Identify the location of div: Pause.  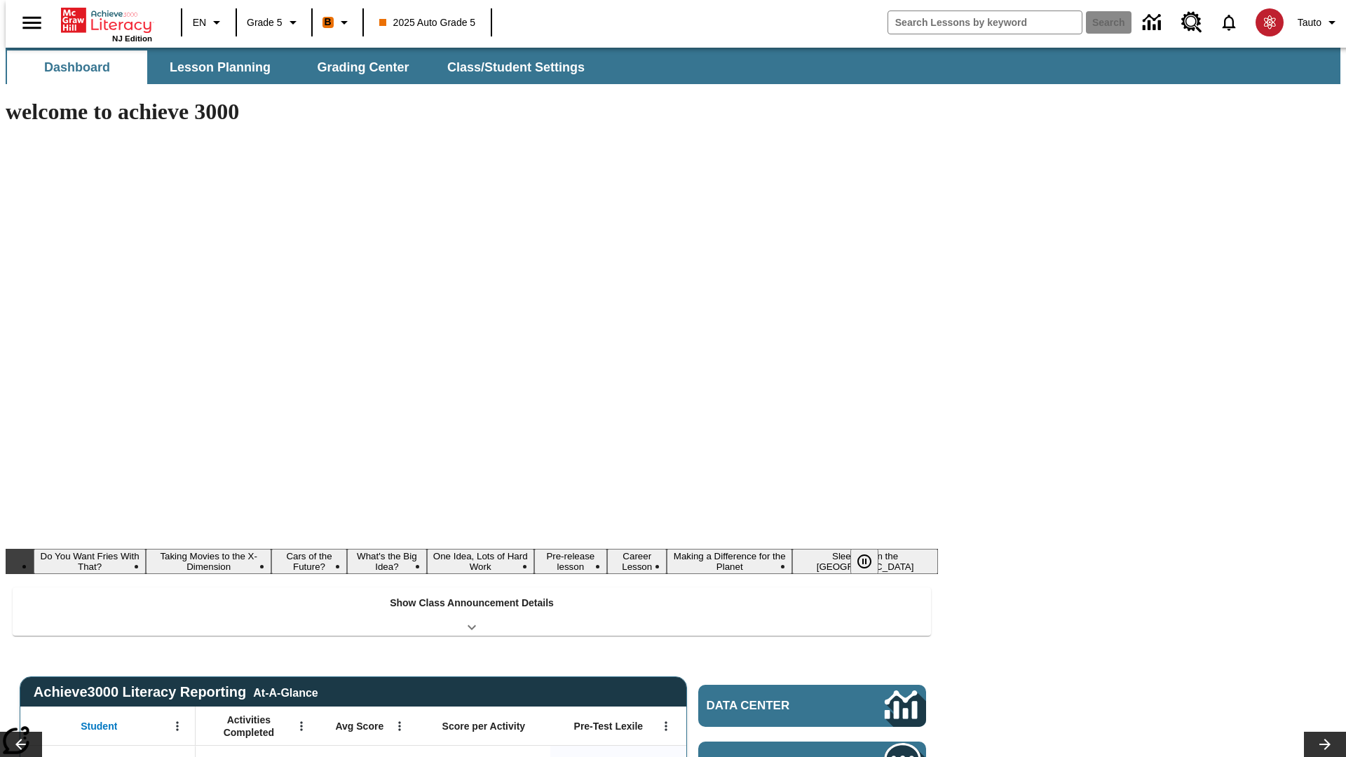
(871, 561).